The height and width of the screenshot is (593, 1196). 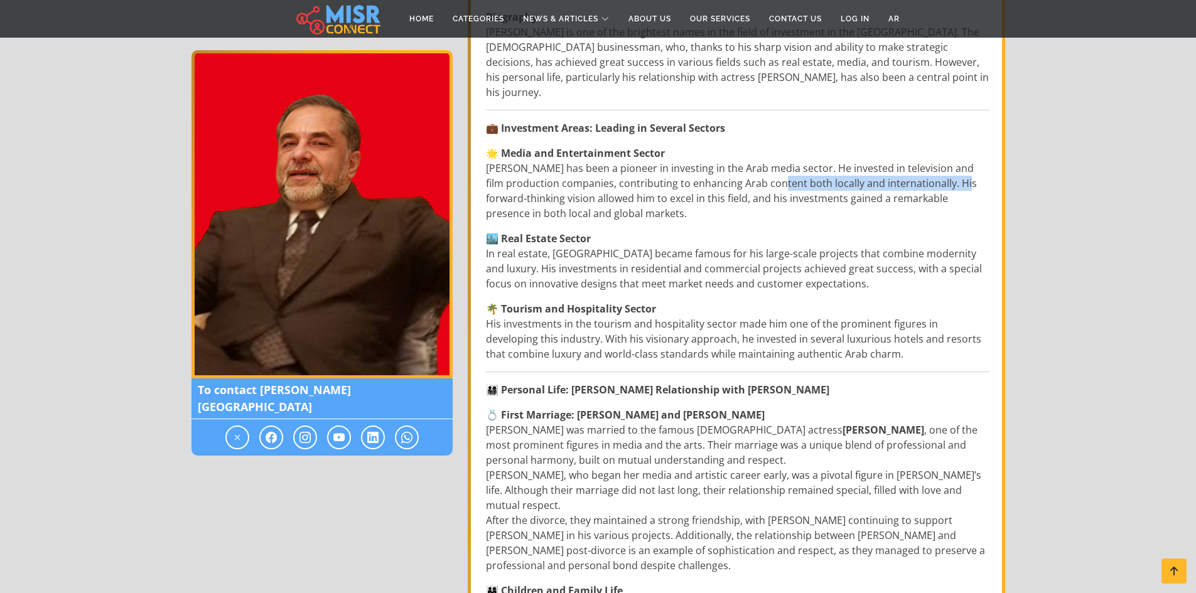 I want to click on a: Our Services, so click(x=720, y=19).